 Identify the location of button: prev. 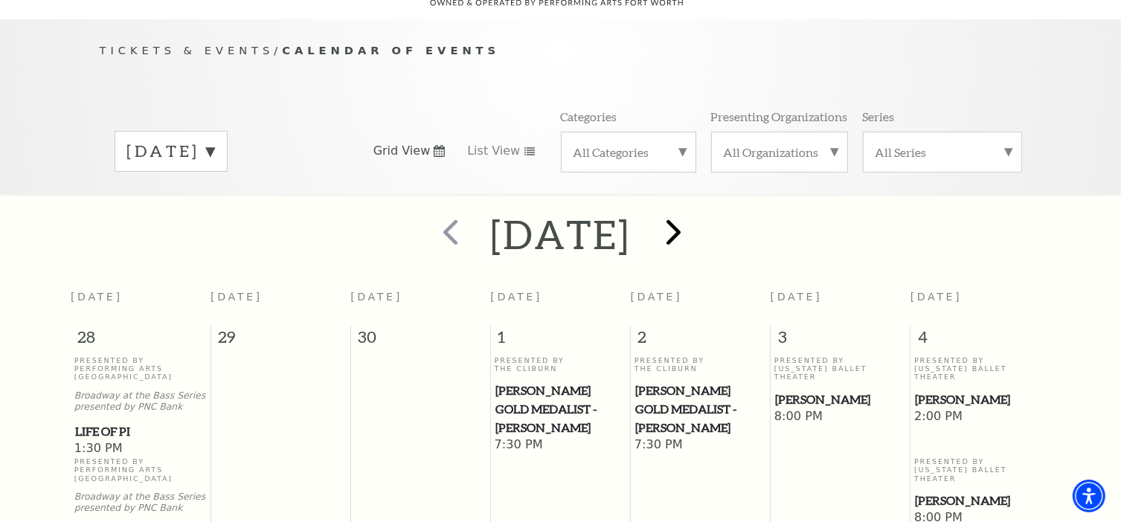
(448, 234).